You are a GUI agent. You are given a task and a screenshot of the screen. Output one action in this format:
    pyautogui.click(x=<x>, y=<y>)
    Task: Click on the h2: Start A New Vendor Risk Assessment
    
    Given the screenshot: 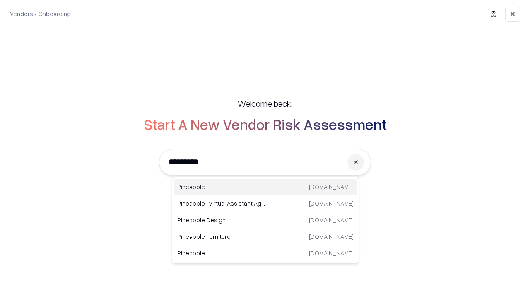 What is the action you would take?
    pyautogui.click(x=265, y=124)
    